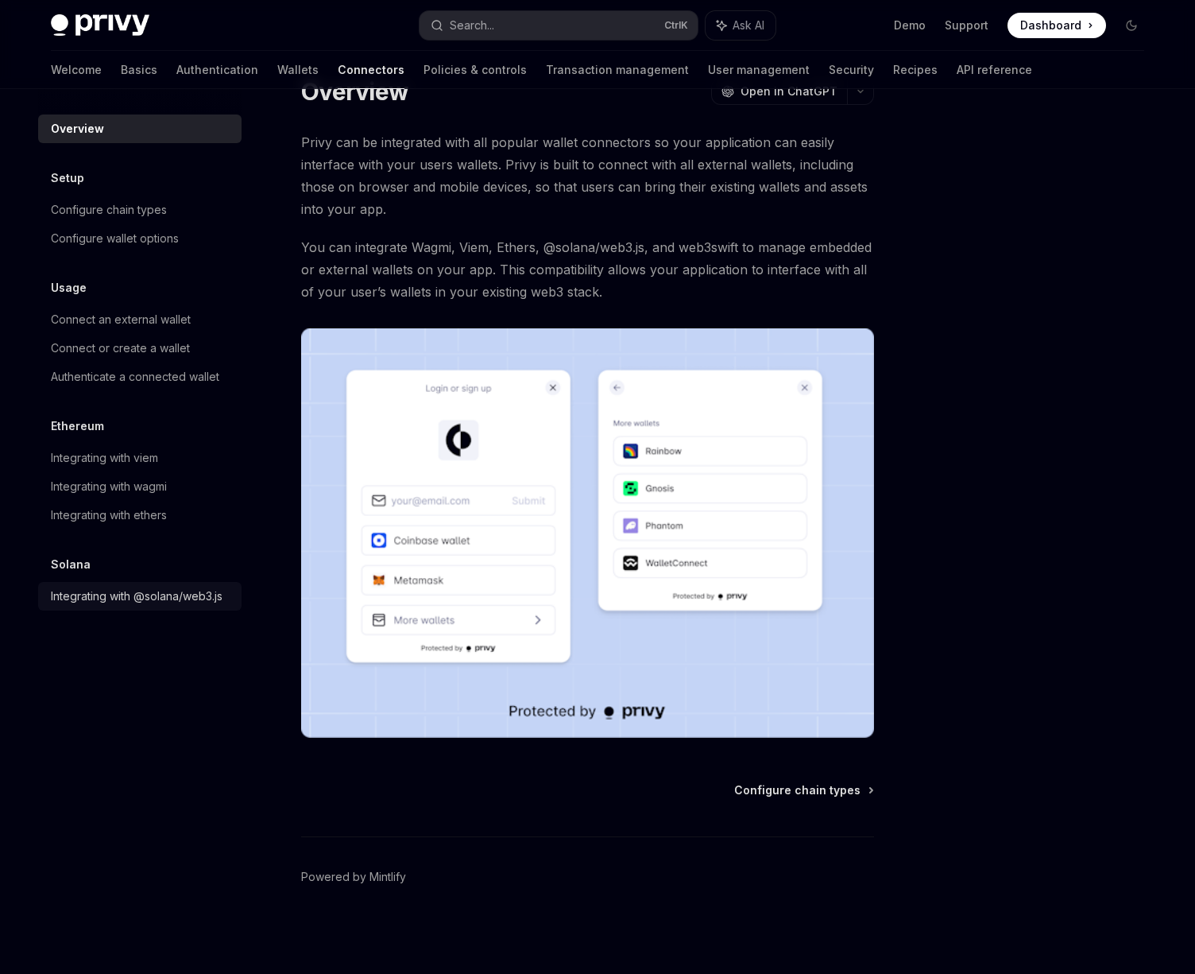 The height and width of the screenshot is (974, 1195). Describe the element at coordinates (587, 176) in the screenshot. I see `span: Privy can be integrated with all popular wallet connectors so your application can easily interfa...` at that location.